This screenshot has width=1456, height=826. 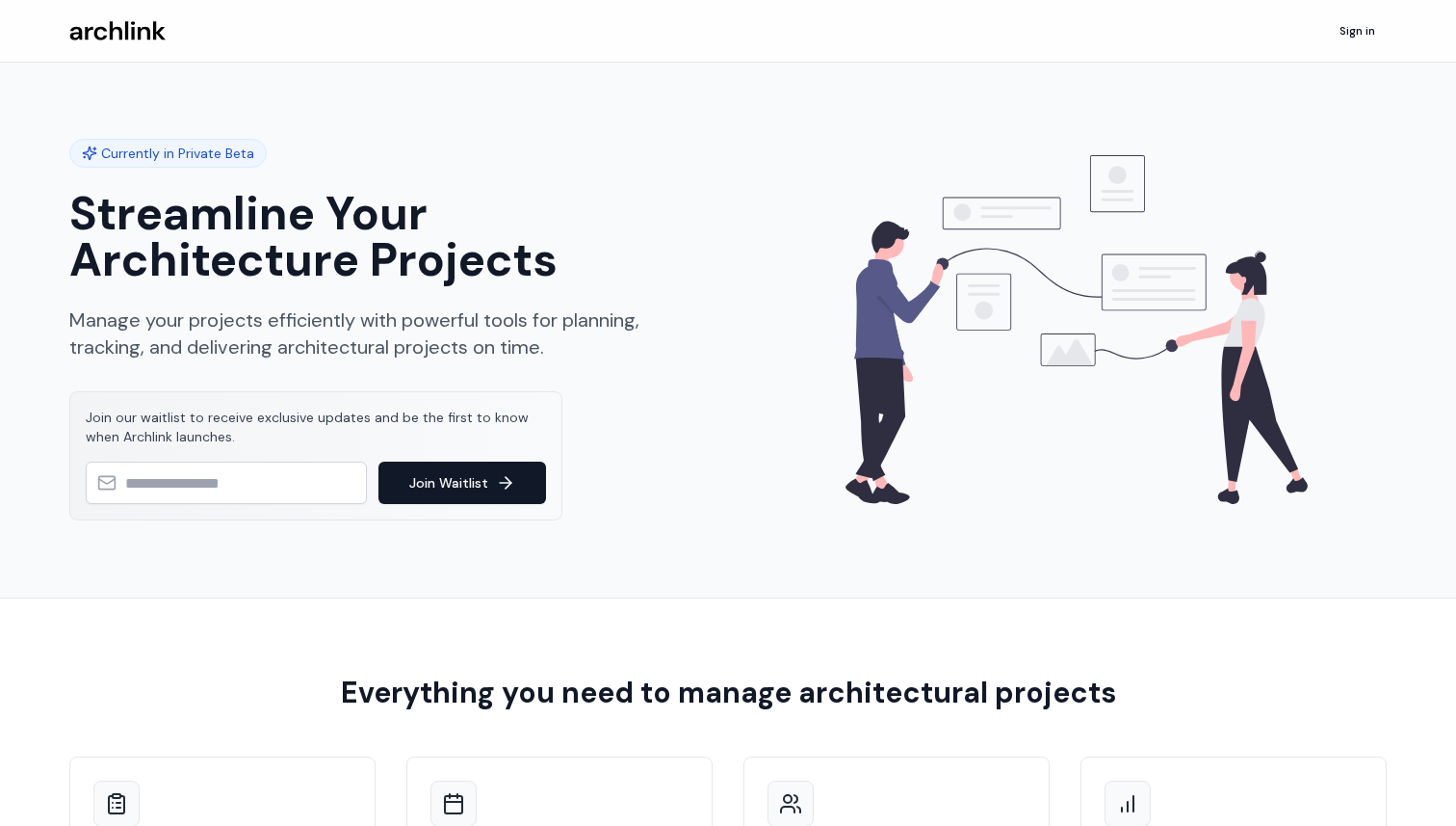 I want to click on img: Archlink, so click(x=118, y=31).